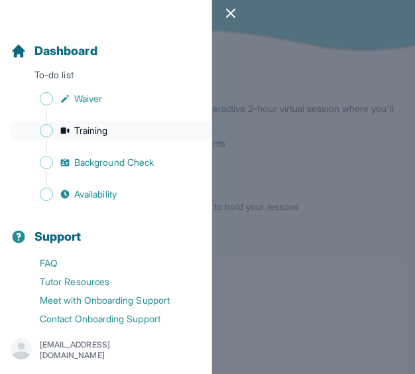  What do you see at coordinates (111, 300) in the screenshot?
I see `a: Meet with Onboarding Support` at bounding box center [111, 300].